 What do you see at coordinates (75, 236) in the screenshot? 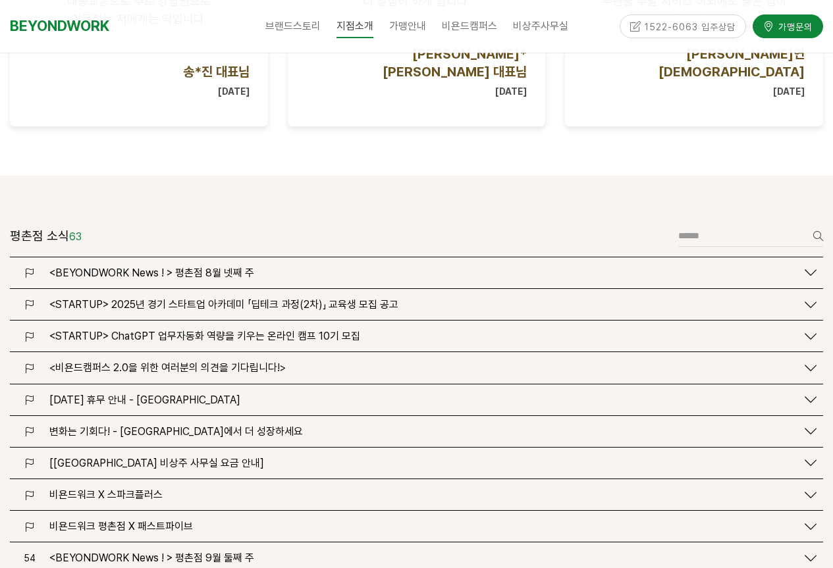
I see `em: 63` at bounding box center [75, 236].